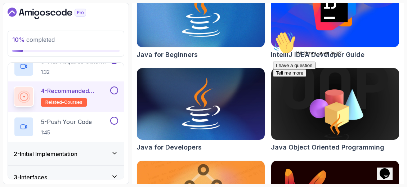 The height and width of the screenshot is (187, 407). I want to click on h2: Java for Developers, so click(169, 147).